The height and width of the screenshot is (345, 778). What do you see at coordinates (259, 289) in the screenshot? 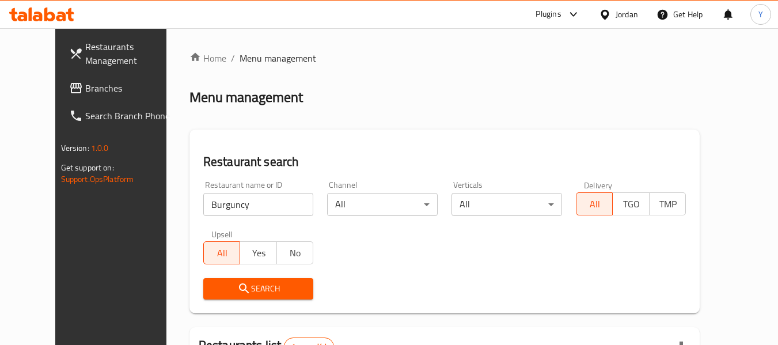
I see `button: Search` at bounding box center [259, 289].